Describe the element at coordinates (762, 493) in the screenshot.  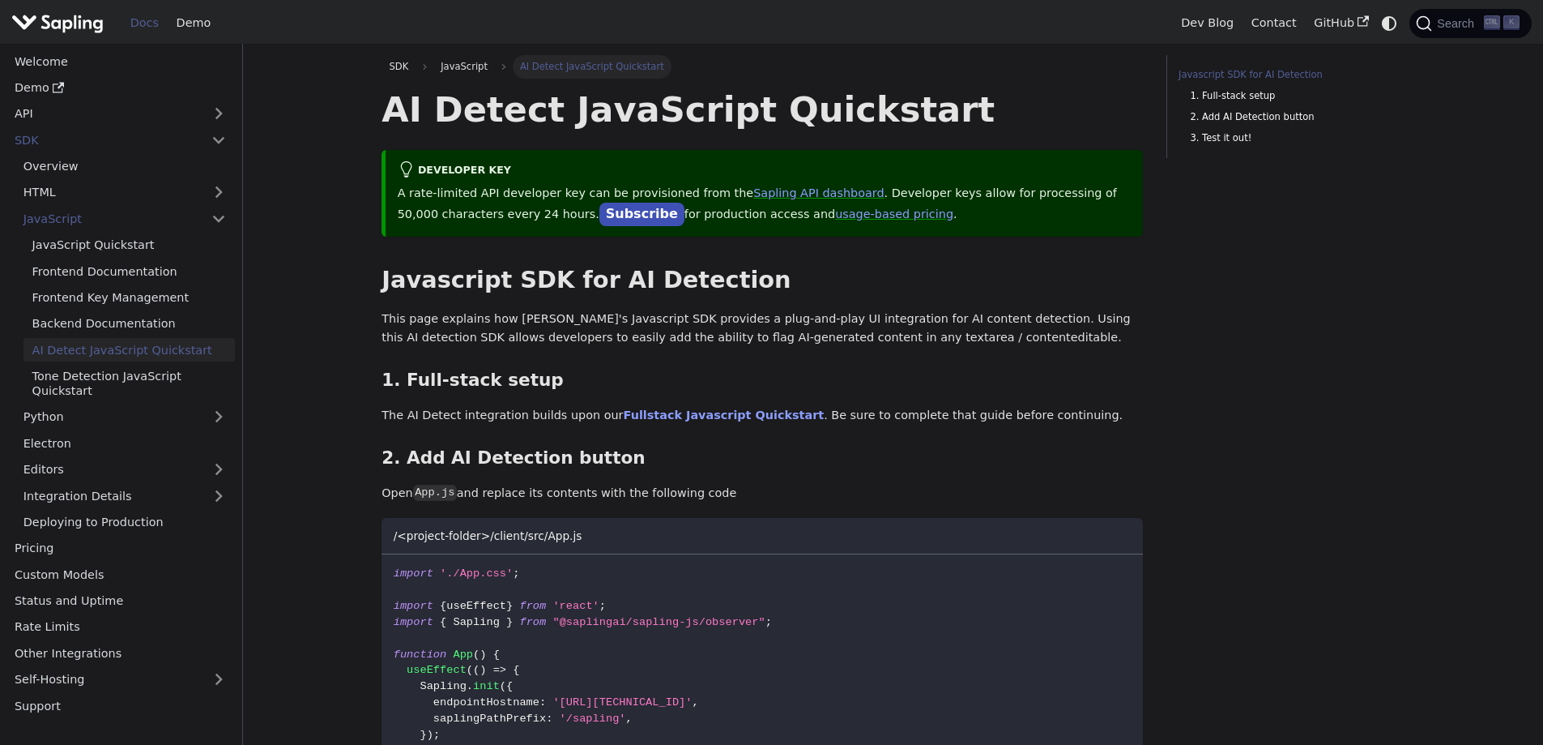
I see `p: Open and replace its contents with the following code` at that location.